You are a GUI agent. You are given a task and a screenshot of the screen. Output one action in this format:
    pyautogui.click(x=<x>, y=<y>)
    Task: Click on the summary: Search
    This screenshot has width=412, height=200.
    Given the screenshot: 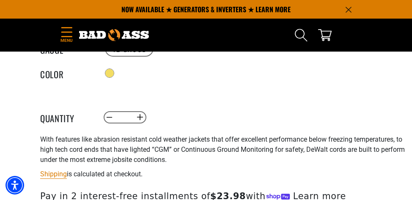 What is the action you would take?
    pyautogui.click(x=301, y=35)
    